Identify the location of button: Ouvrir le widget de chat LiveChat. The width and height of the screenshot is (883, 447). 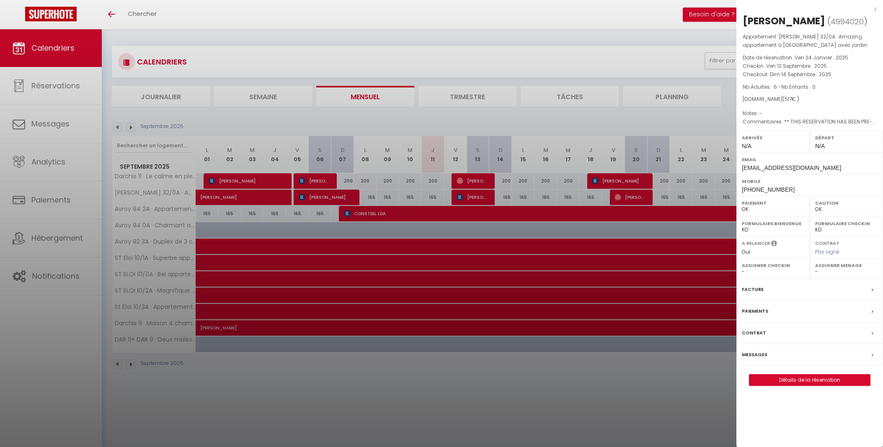
(19, 16).